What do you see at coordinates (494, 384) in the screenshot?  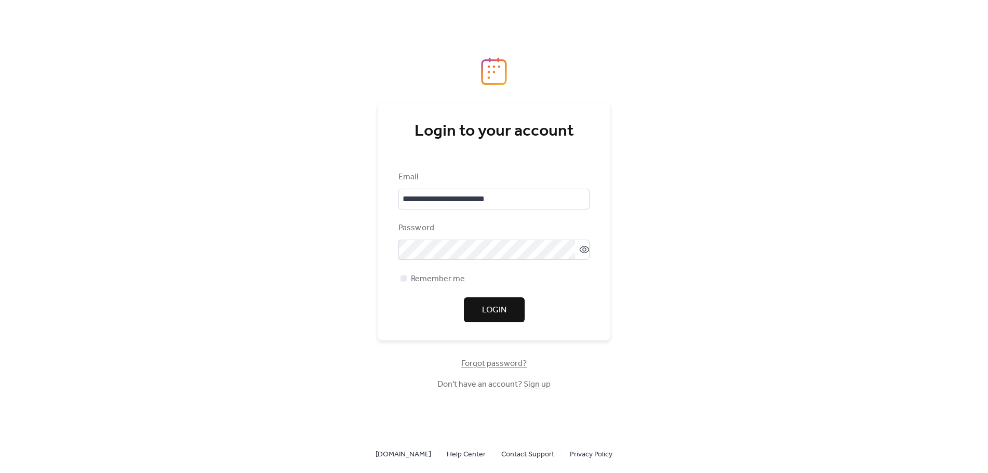 I see `span: Don't have an account?` at bounding box center [494, 384].